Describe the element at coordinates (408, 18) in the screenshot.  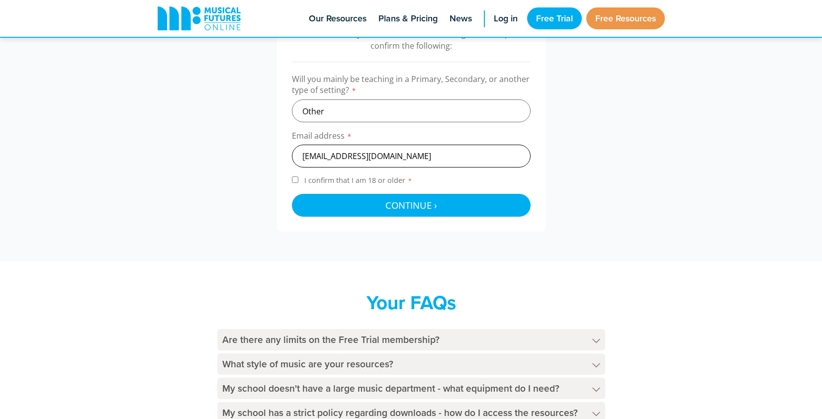
I see `span: Plans & Pricing` at that location.